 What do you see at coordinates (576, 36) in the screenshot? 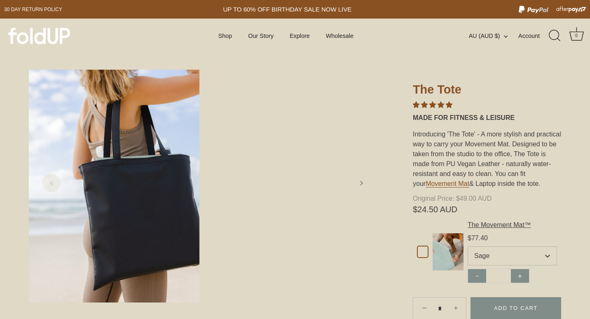
I see `a: Cart` at bounding box center [576, 36].